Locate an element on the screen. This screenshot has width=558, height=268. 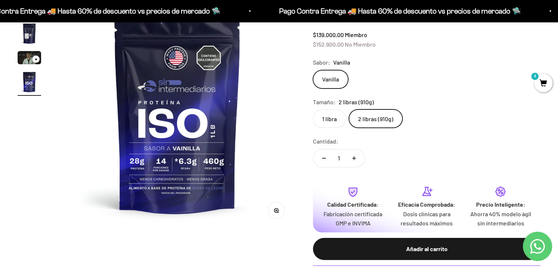
span: 2 libras (910g) is located at coordinates (356, 102).